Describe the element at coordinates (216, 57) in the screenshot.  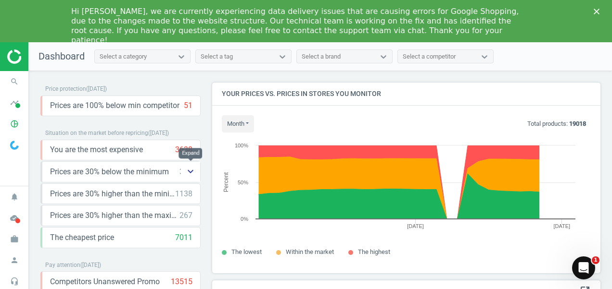
I see `div: Select a tag` at that location.